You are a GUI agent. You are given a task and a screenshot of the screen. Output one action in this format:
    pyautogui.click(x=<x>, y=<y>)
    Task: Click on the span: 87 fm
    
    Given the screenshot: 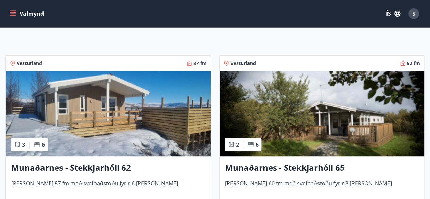 What is the action you would take?
    pyautogui.click(x=200, y=63)
    